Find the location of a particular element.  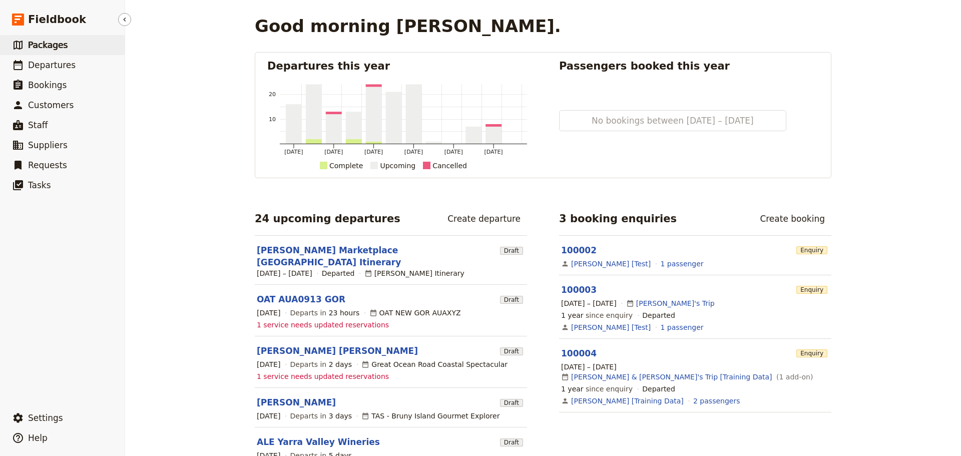

span: Fieldbook is located at coordinates (57, 20).